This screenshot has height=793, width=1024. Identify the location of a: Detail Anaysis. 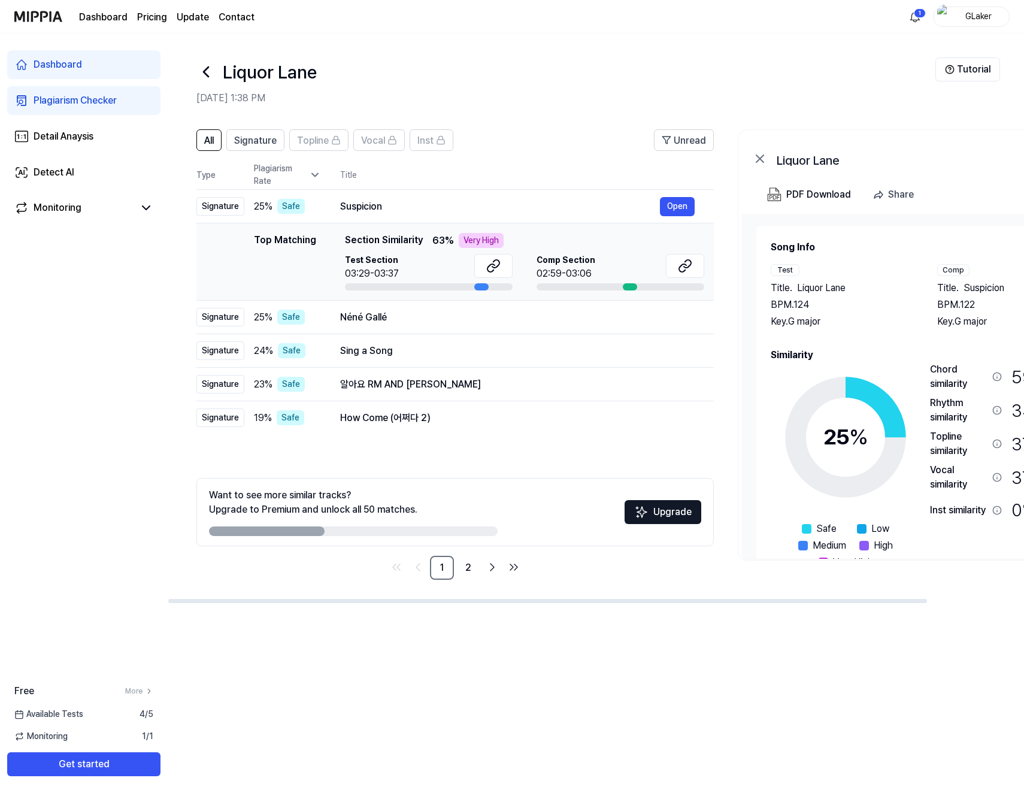
(84, 137).